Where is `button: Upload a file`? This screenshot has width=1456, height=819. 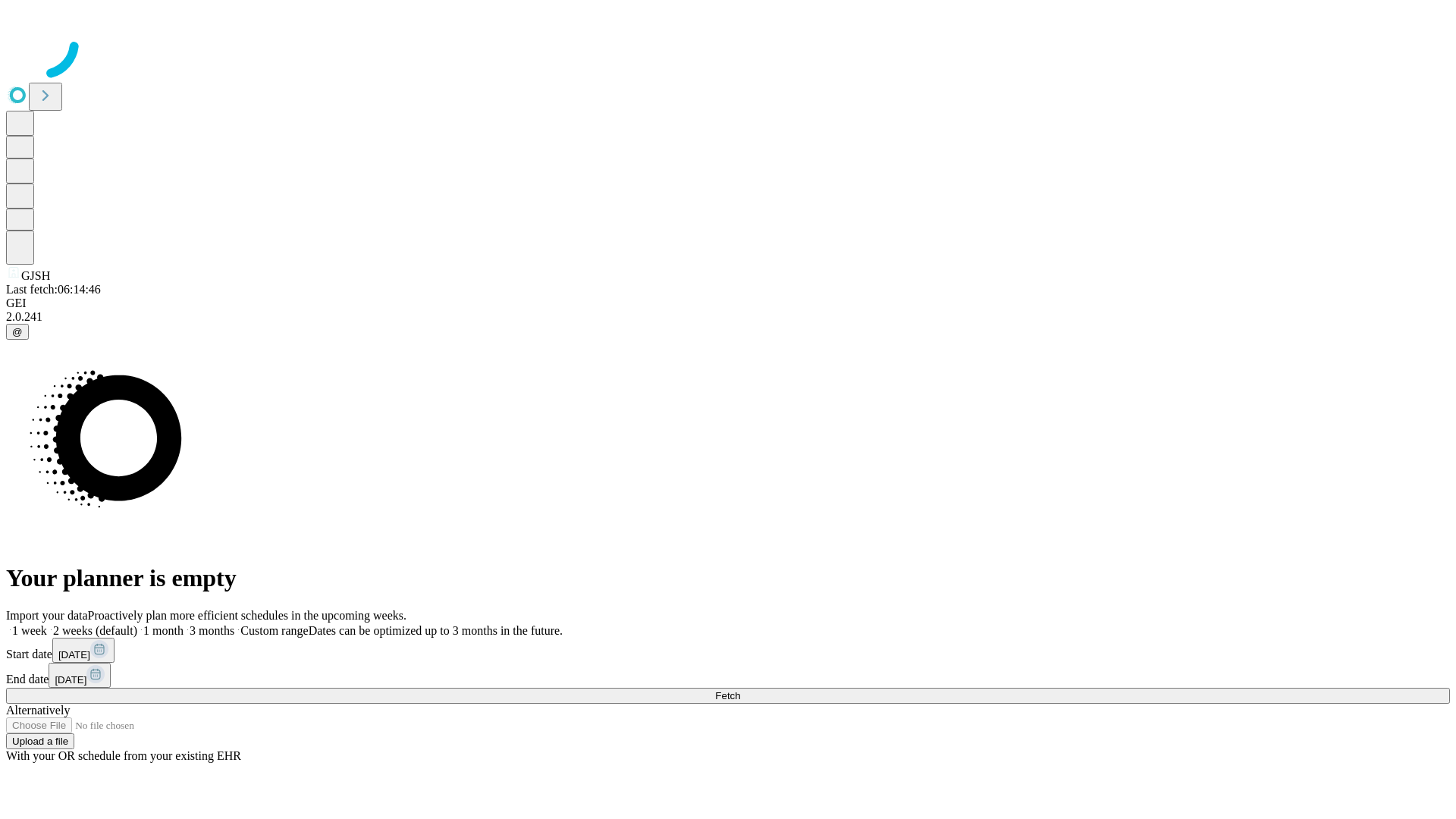
button: Upload a file is located at coordinates (40, 741).